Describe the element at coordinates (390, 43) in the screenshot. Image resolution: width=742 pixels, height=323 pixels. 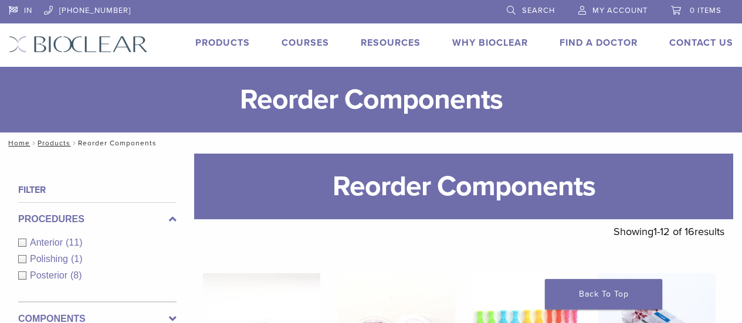
I see `a: Resources` at that location.